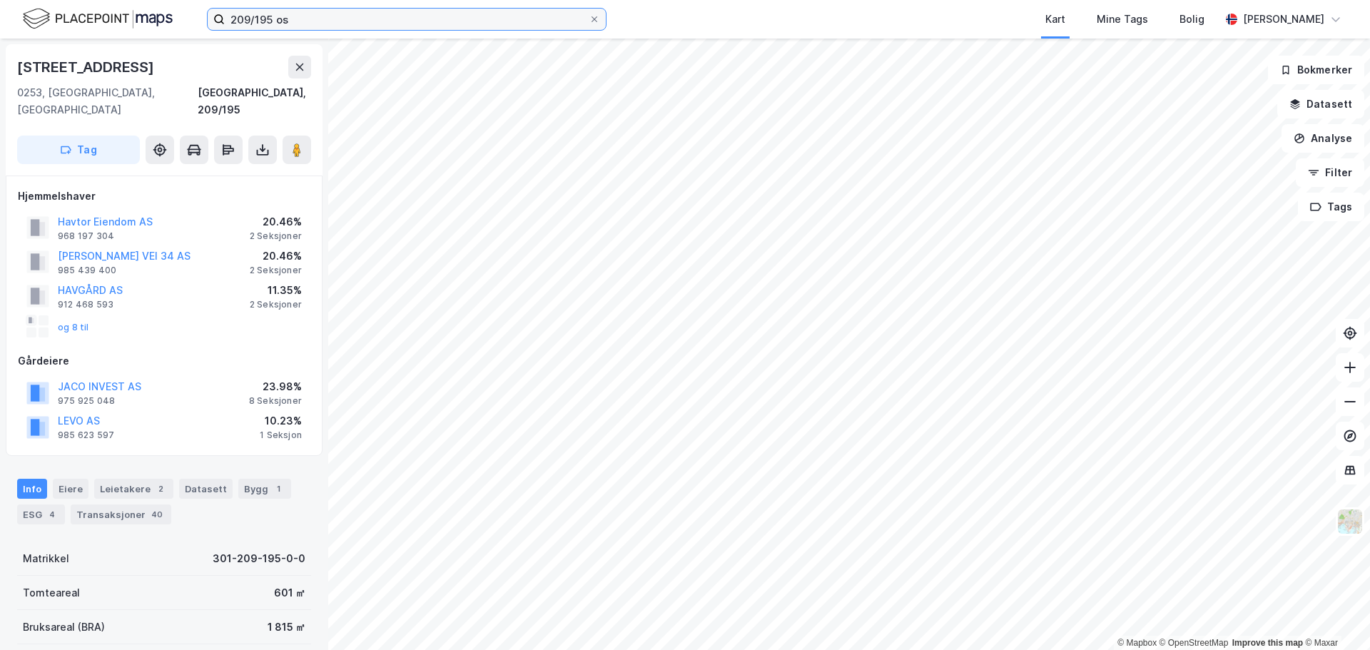 The height and width of the screenshot is (650, 1370). I want to click on div: 985 439 400, so click(87, 271).